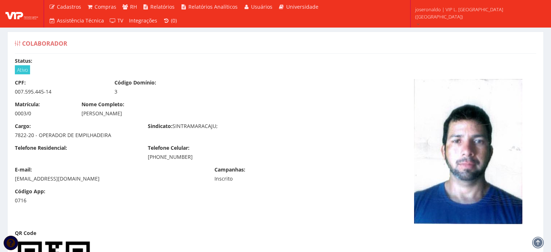  What do you see at coordinates (133, 7) in the screenshot?
I see `span: RH` at bounding box center [133, 7].